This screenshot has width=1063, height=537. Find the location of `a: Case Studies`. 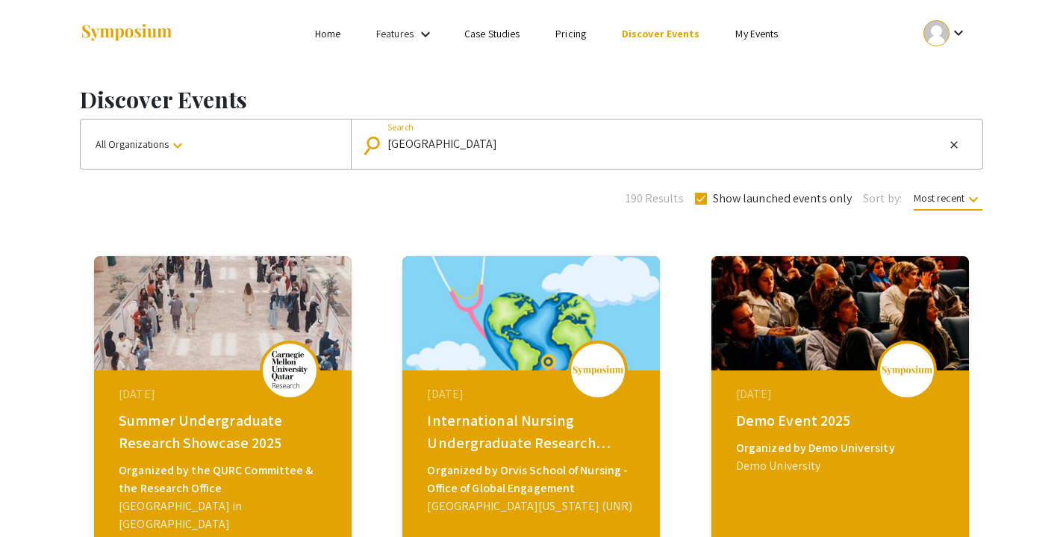

a: Case Studies is located at coordinates (492, 34).